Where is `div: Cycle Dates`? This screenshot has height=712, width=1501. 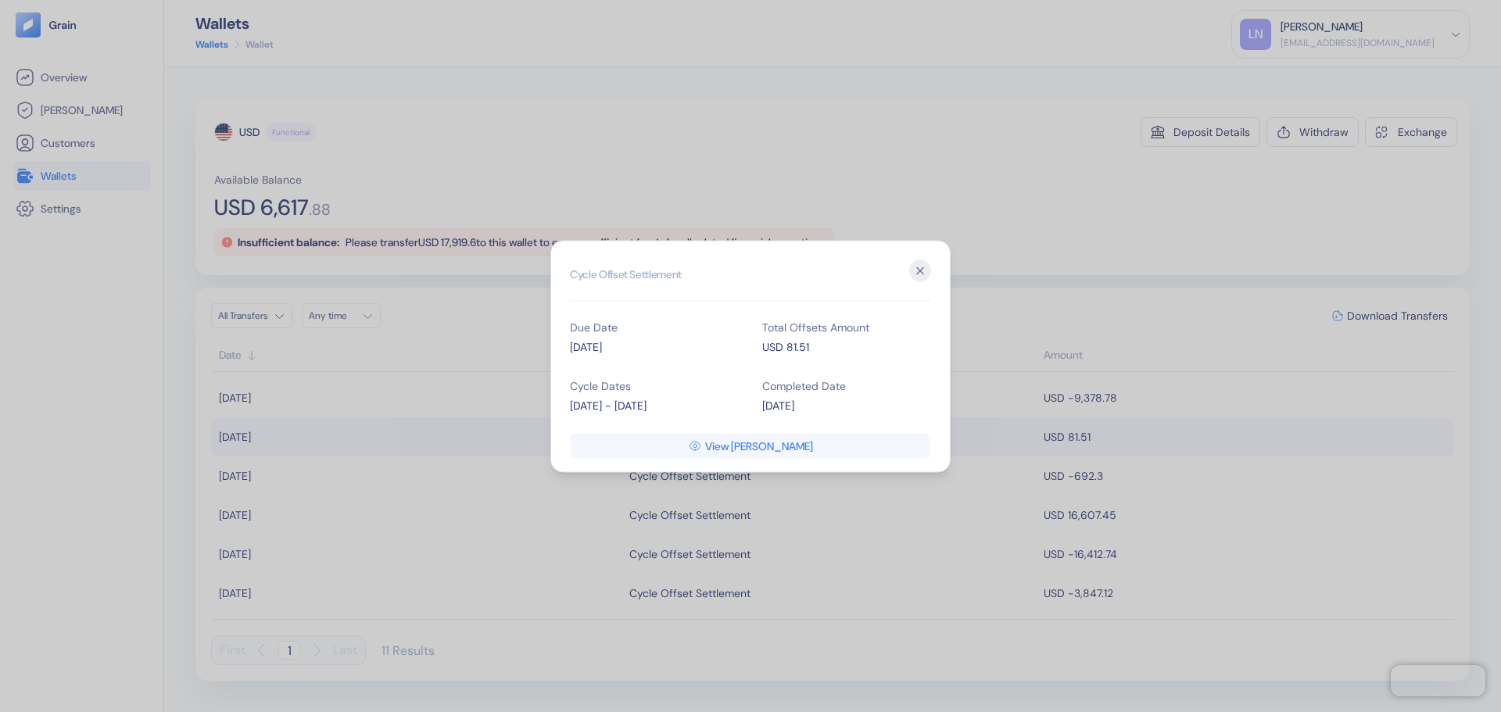
div: Cycle Dates is located at coordinates (654, 385).